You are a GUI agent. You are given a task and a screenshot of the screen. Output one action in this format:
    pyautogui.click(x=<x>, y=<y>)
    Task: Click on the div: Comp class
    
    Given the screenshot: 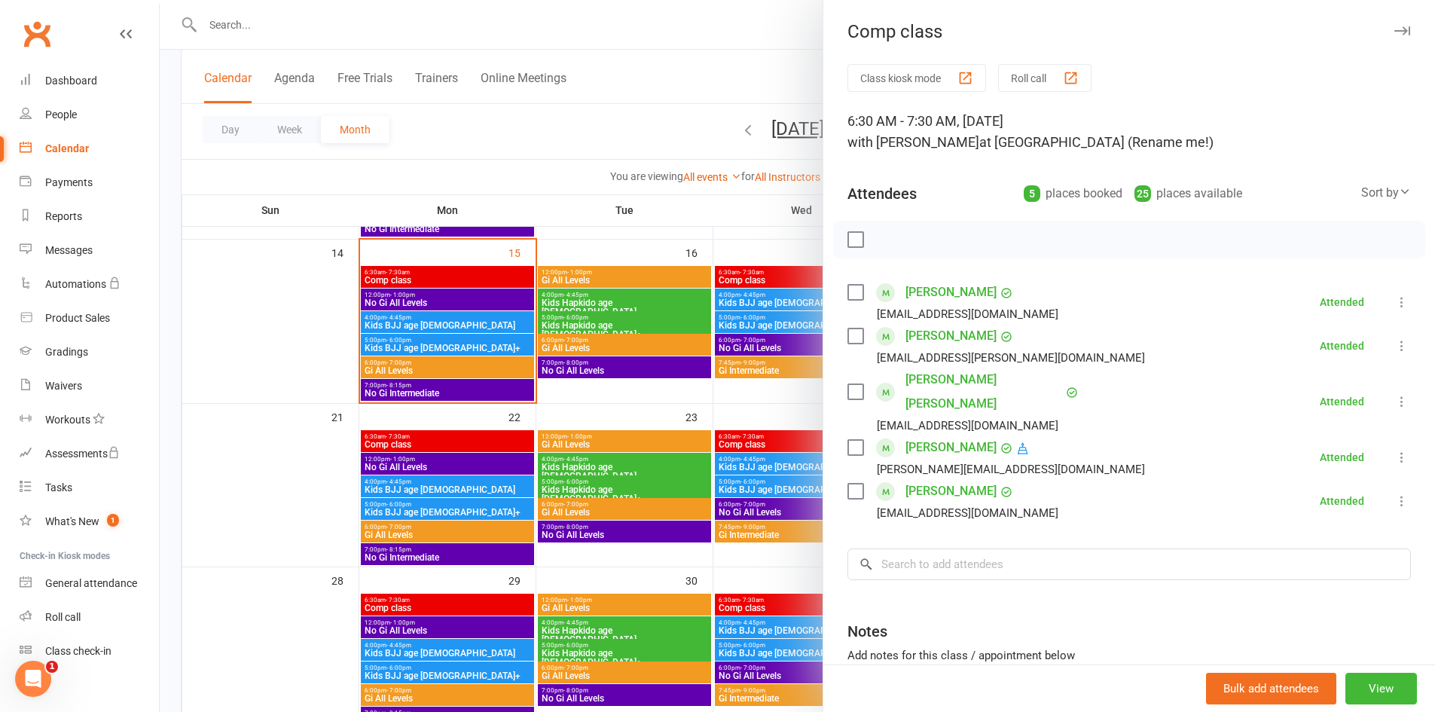 What is the action you would take?
    pyautogui.click(x=1129, y=32)
    